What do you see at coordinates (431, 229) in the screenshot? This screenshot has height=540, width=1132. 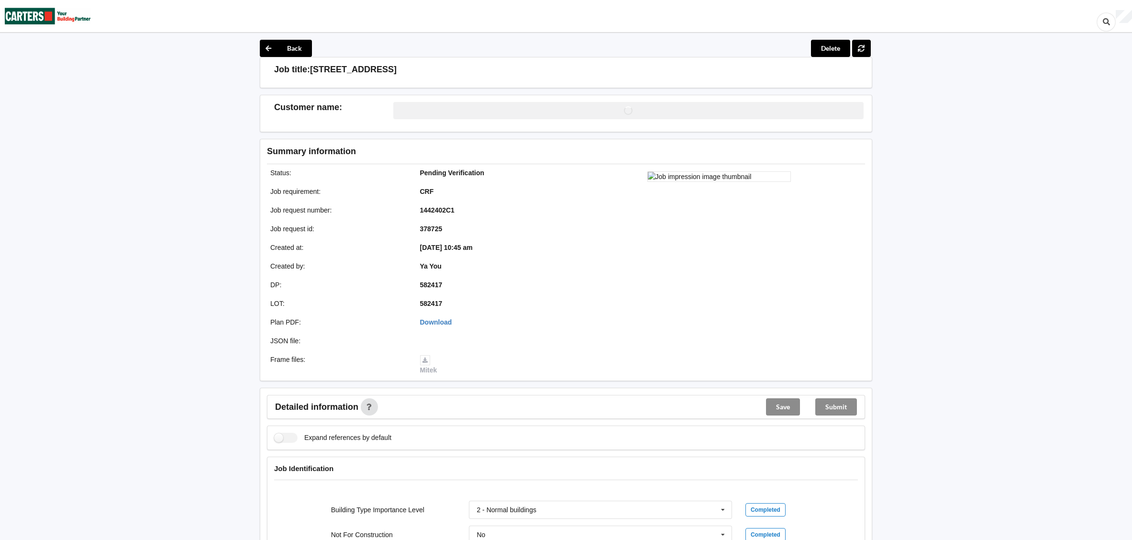 I see `b: 378725` at bounding box center [431, 229].